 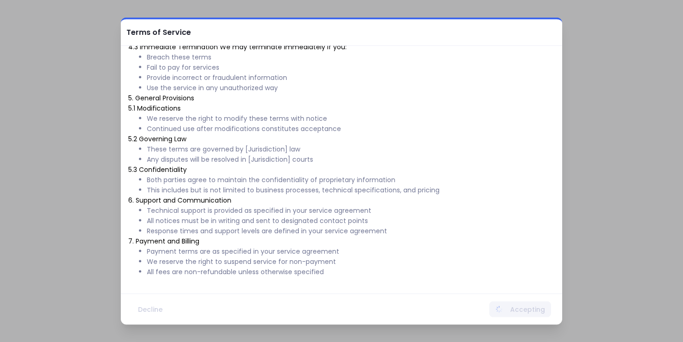 What do you see at coordinates (351, 180) in the screenshot?
I see `li: Both parties agree to maintain the confidentiality of proprietary information` at bounding box center [351, 180].